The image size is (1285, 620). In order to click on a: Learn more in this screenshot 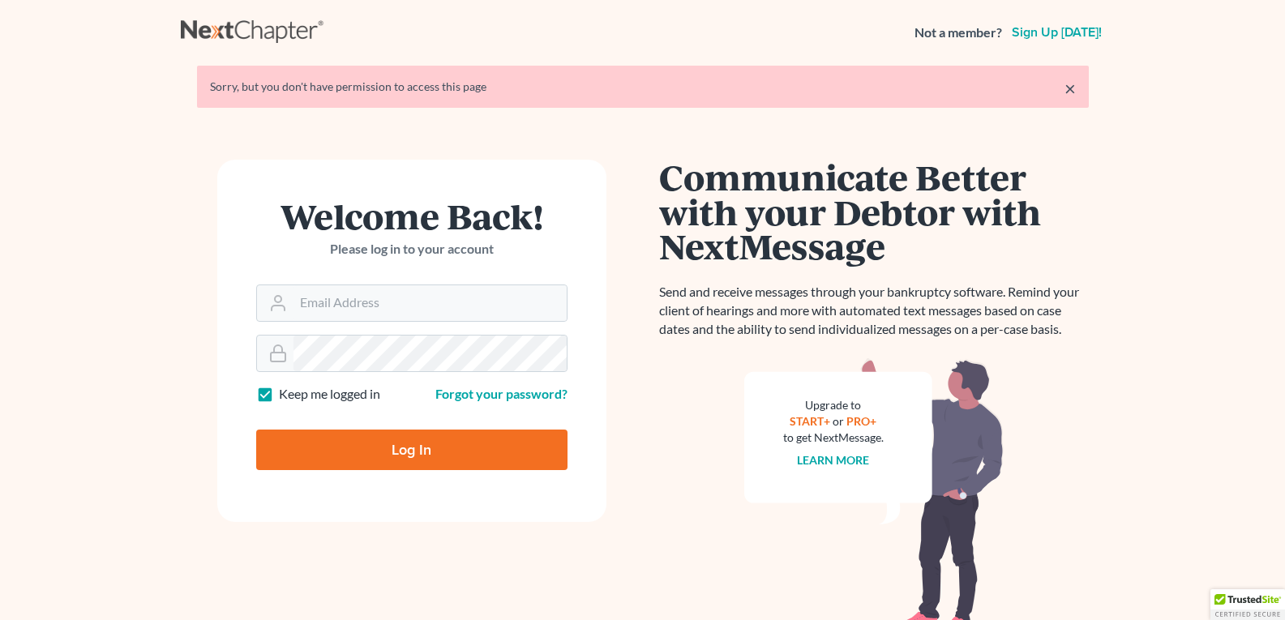, I will do `click(833, 460)`.